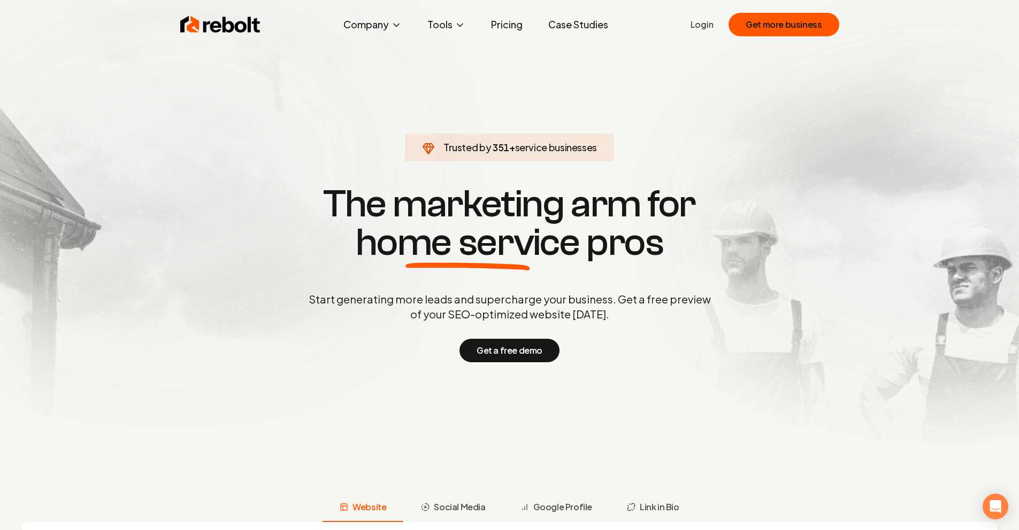  What do you see at coordinates (562, 507) in the screenshot?
I see `span: Google Profile` at bounding box center [562, 507].